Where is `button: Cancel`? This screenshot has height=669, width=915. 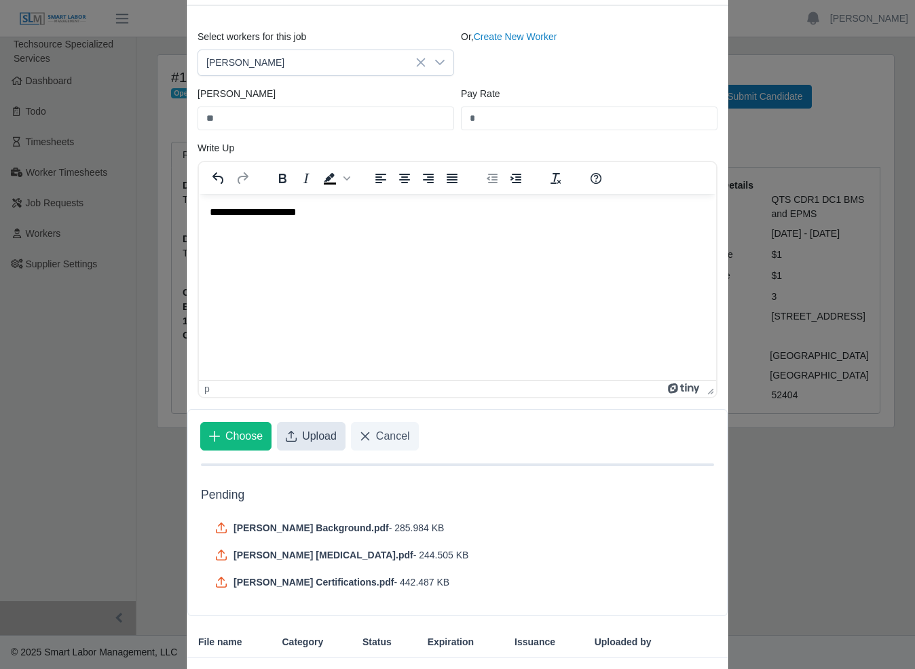 button: Cancel is located at coordinates (385, 437).